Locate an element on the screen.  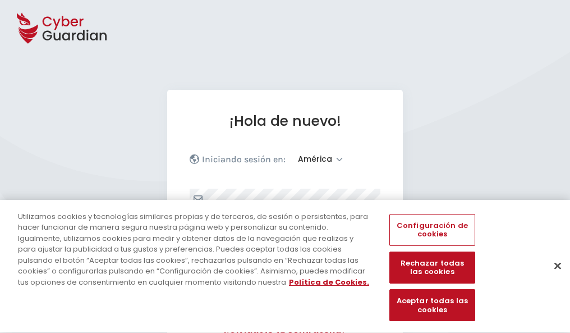
a: Más información sobre su privacidad, se abre en una nueva pestaña is located at coordinates (329, 282).